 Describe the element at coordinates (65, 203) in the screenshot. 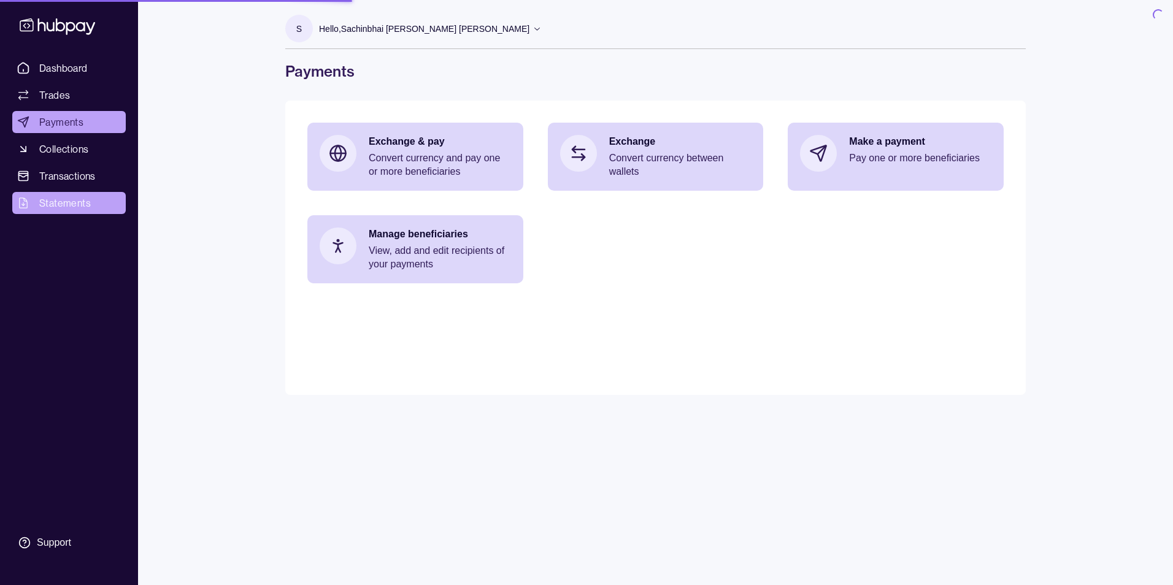

I see `span: Statements` at that location.